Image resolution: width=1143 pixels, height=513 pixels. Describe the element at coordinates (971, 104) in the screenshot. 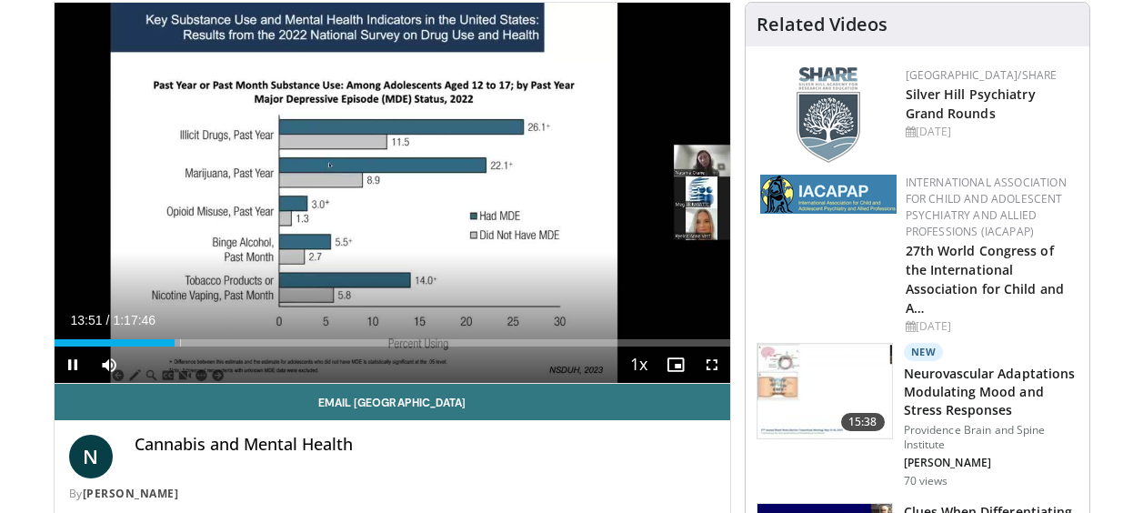

I see `a: Silver Hill Psychiatry Grand Rounds` at that location.